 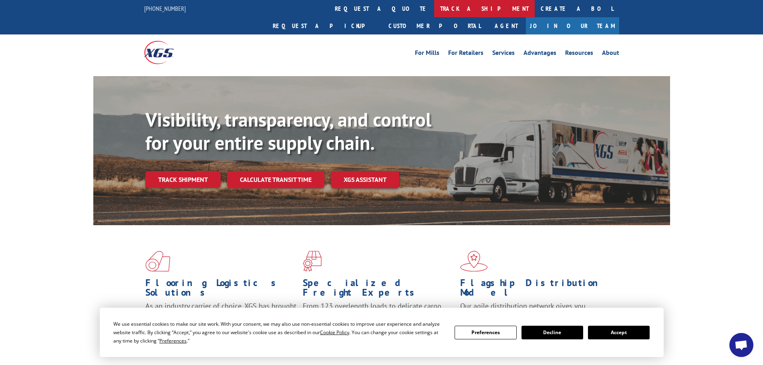 I want to click on a: Services, so click(x=503, y=54).